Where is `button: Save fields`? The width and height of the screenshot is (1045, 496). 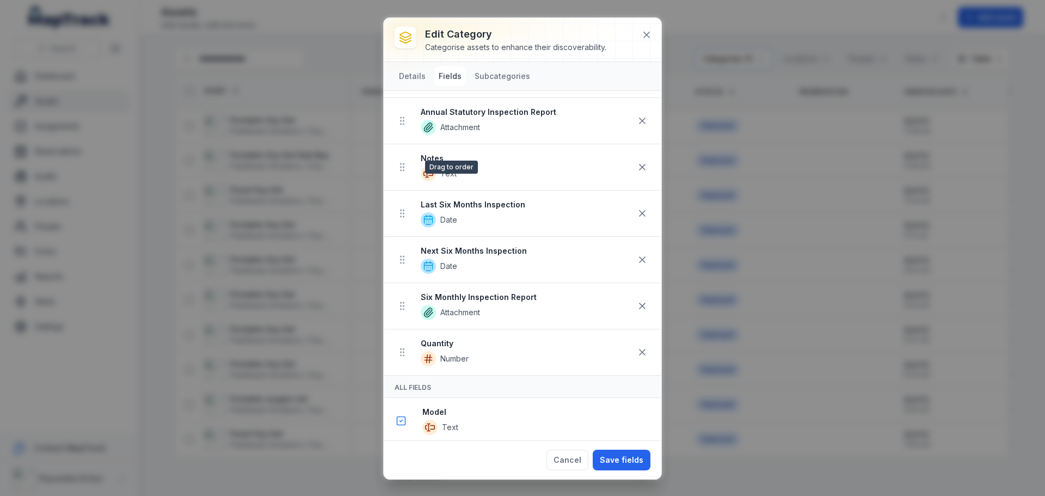
button: Save fields is located at coordinates (621, 460).